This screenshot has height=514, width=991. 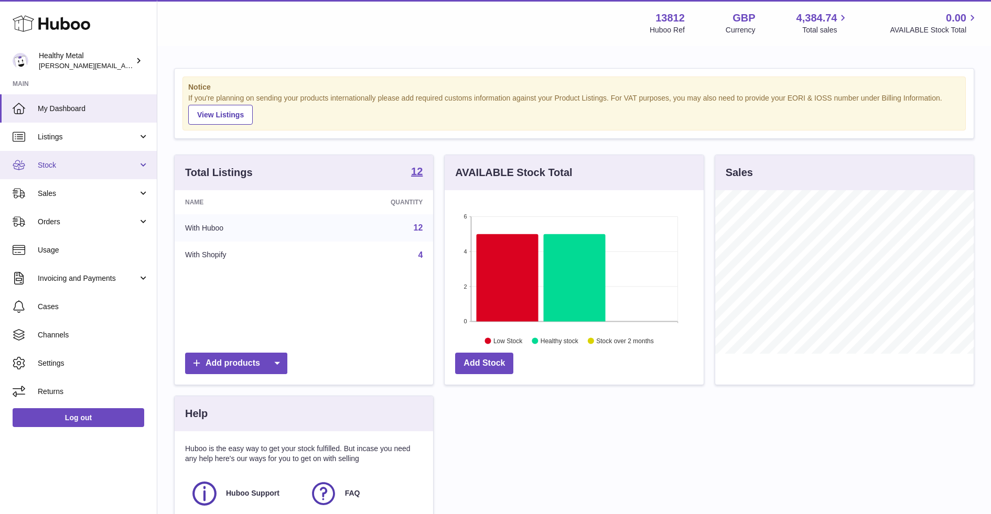 What do you see at coordinates (253, 493) in the screenshot?
I see `span: Huboo Support` at bounding box center [253, 493].